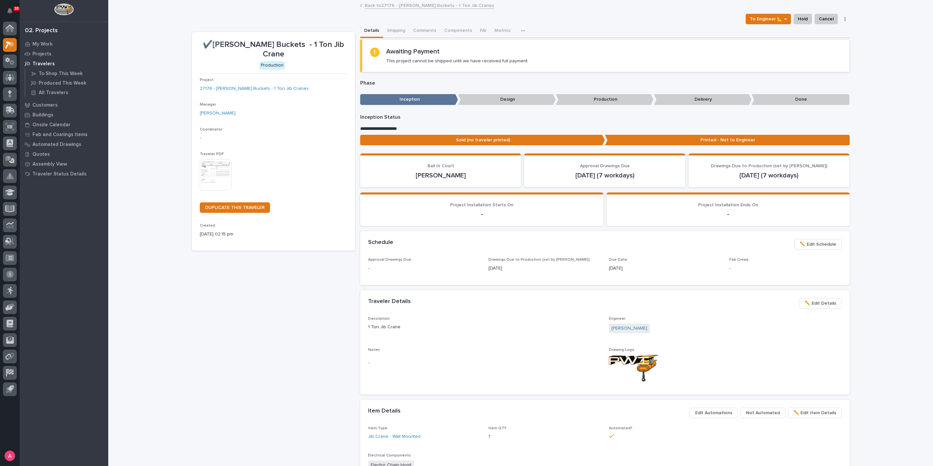 The image size is (933, 466). Describe the element at coordinates (768, 19) in the screenshot. I see `button: To Engineer 📐 →` at that location.